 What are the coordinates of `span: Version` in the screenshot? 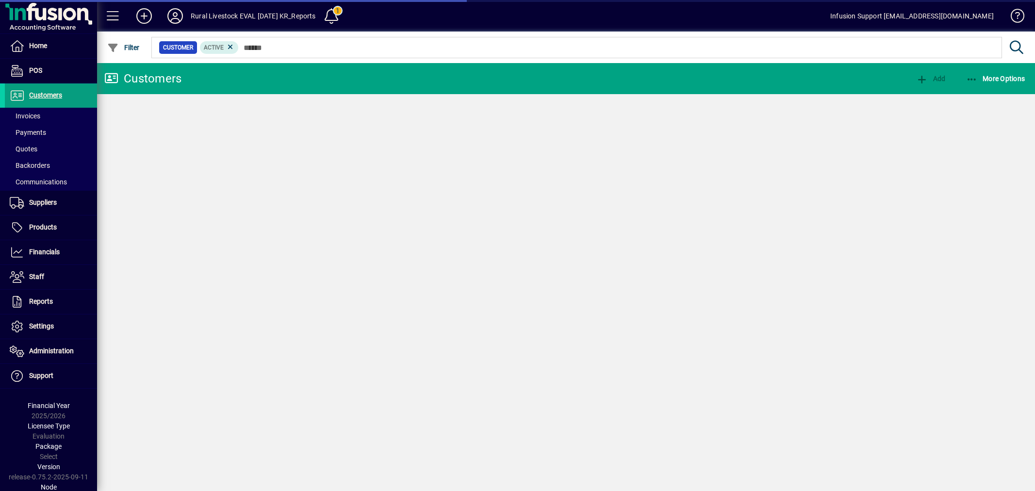 It's located at (49, 467).